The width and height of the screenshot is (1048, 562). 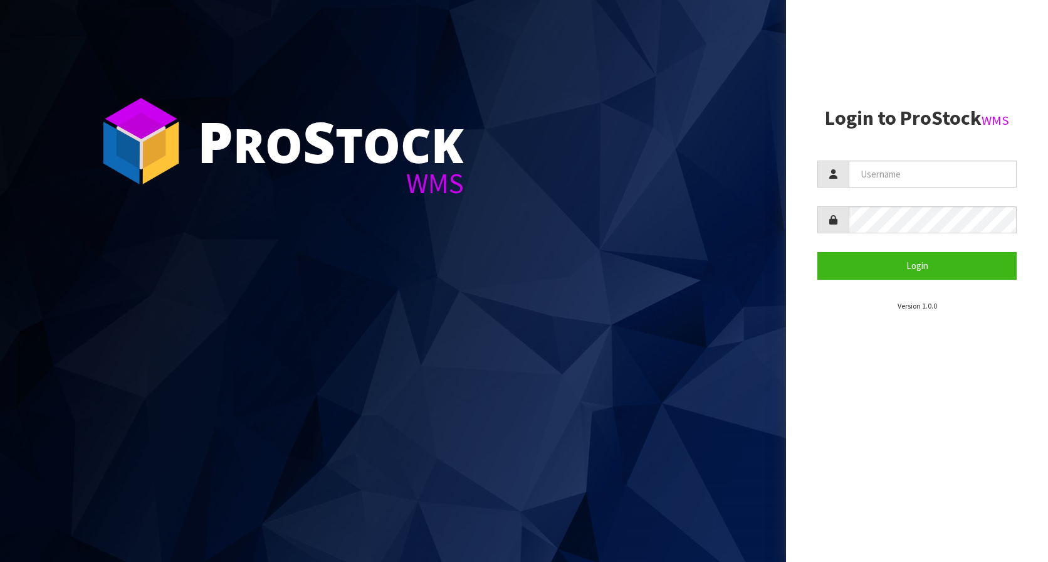 I want to click on span: P, so click(x=215, y=141).